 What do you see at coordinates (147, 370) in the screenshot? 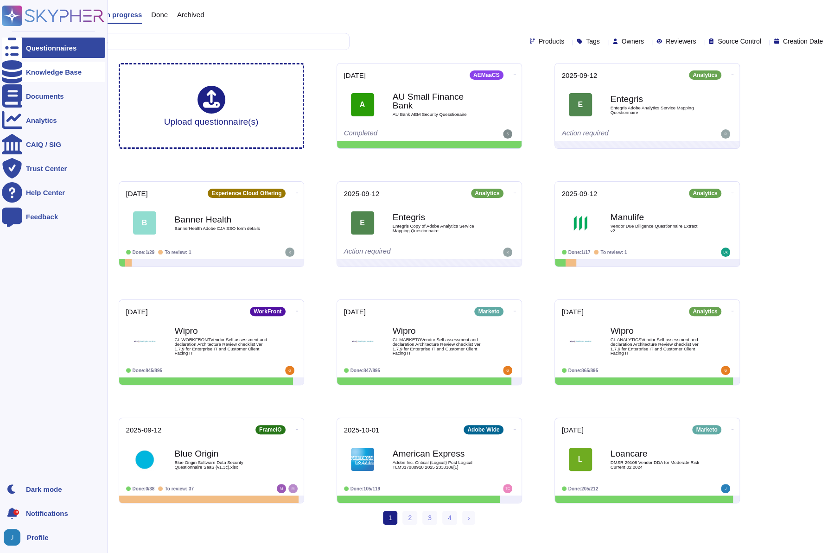
I see `span: Done: 845/895` at bounding box center [147, 370].